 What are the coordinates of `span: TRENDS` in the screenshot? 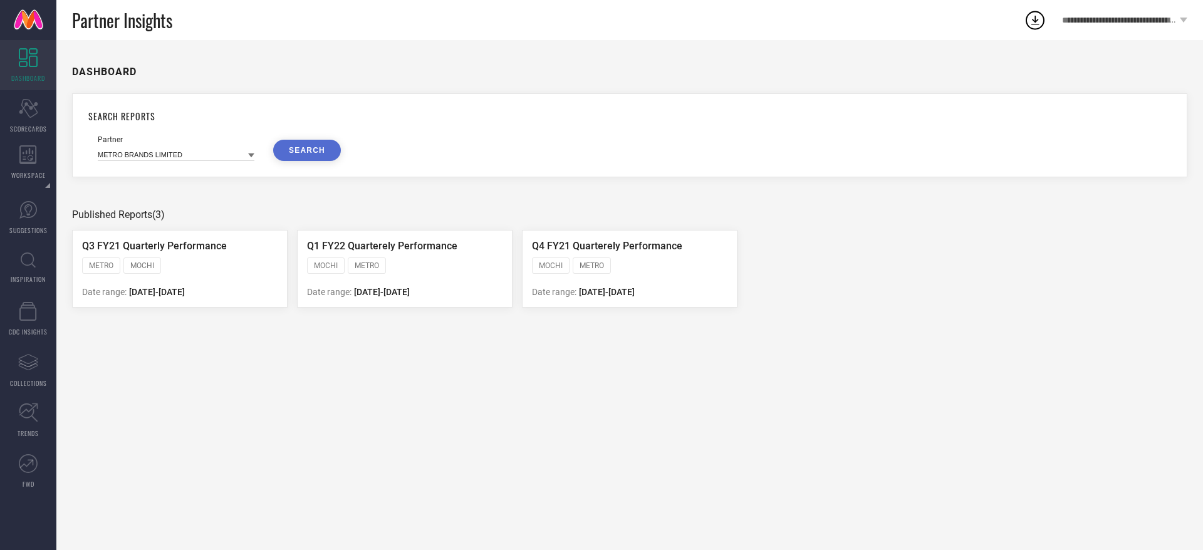 It's located at (28, 433).